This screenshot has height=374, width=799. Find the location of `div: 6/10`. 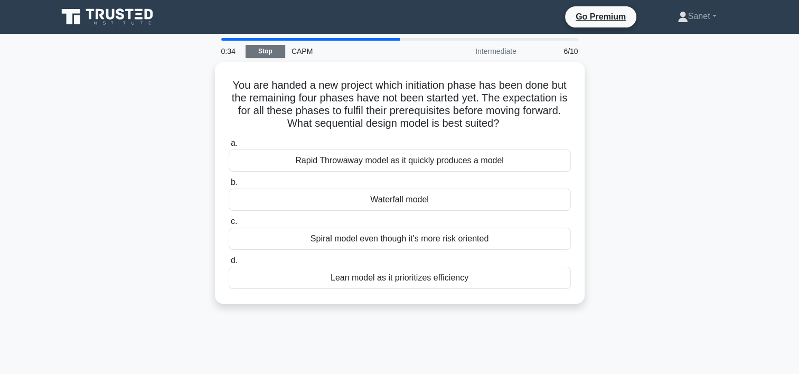

div: 6/10 is located at coordinates (554, 51).